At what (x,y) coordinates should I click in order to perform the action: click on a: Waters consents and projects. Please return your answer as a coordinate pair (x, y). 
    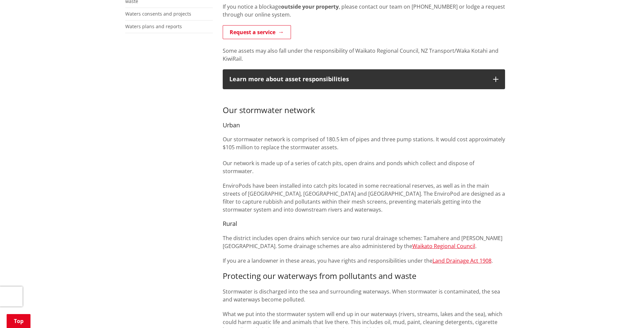
    Looking at the image, I should click on (158, 14).